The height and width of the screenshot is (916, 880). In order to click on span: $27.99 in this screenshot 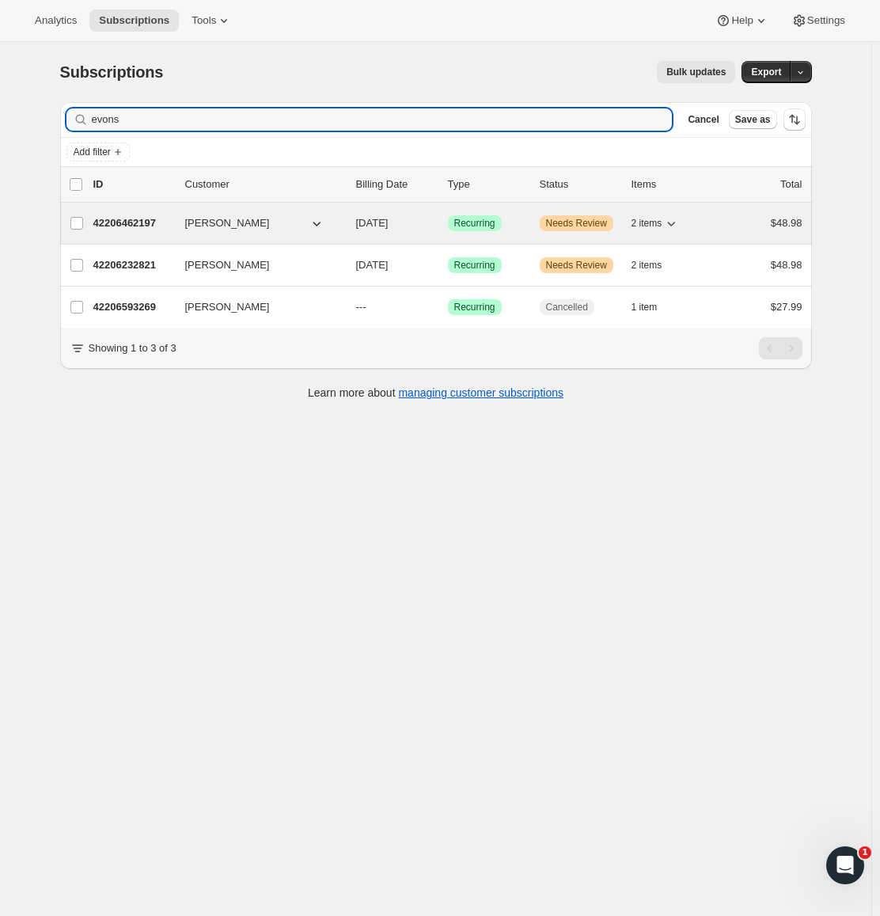, I will do `click(787, 306)`.